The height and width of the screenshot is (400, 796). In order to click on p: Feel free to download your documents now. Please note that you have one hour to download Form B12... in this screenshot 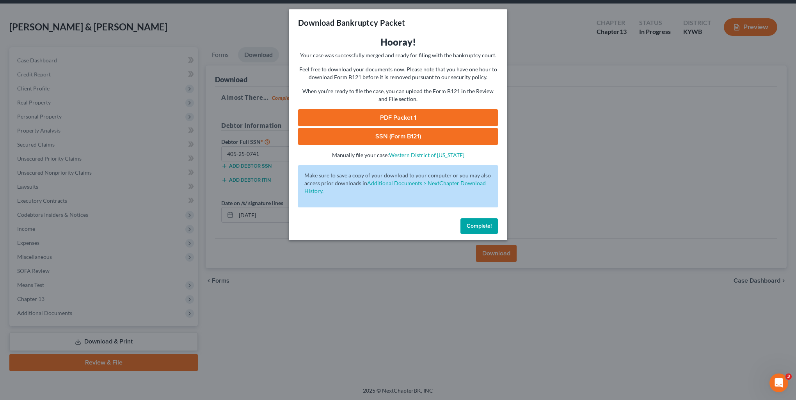, I will do `click(398, 73)`.